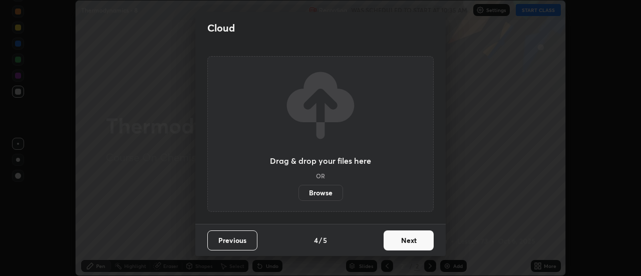 The height and width of the screenshot is (276, 641). What do you see at coordinates (320, 161) in the screenshot?
I see `h3: Drag & drop your files here` at bounding box center [320, 161].